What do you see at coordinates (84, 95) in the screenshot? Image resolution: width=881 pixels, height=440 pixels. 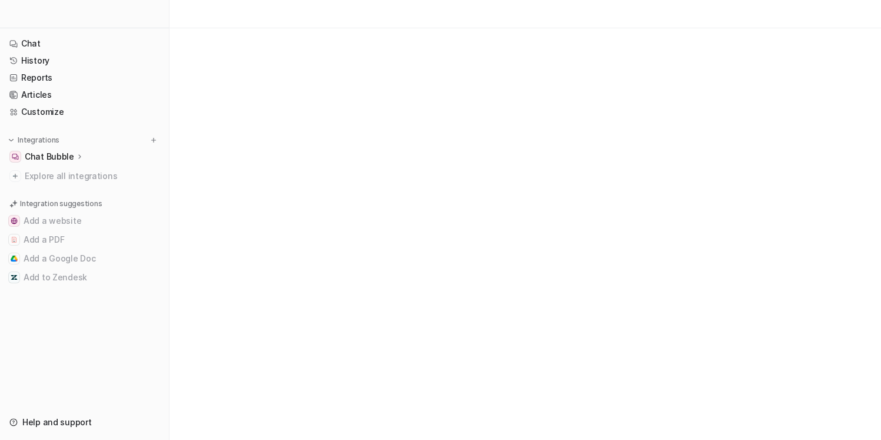 I see `a: Articles` at bounding box center [84, 95].